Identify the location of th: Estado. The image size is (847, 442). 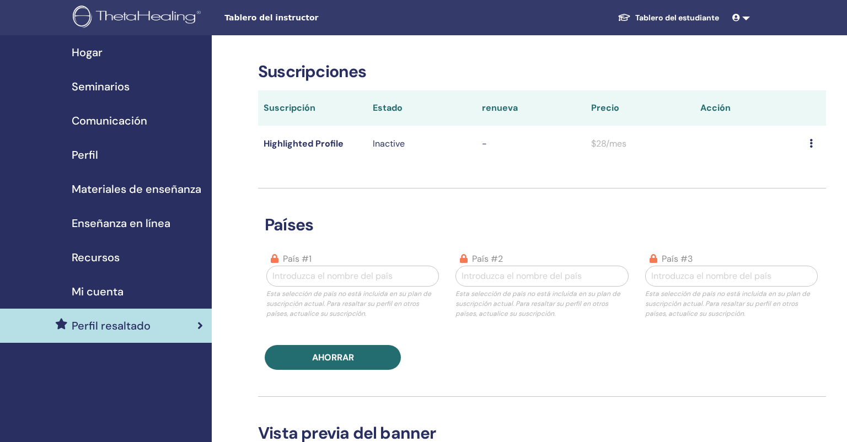
(422, 108).